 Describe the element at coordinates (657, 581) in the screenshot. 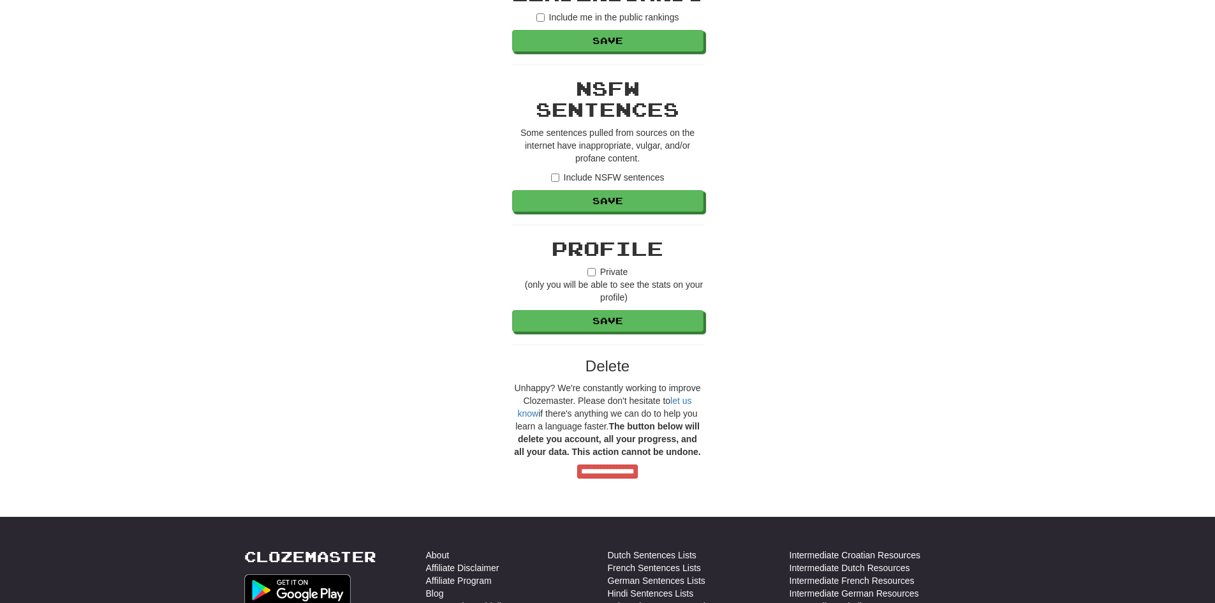

I see `a: German Sentences Lists` at that location.